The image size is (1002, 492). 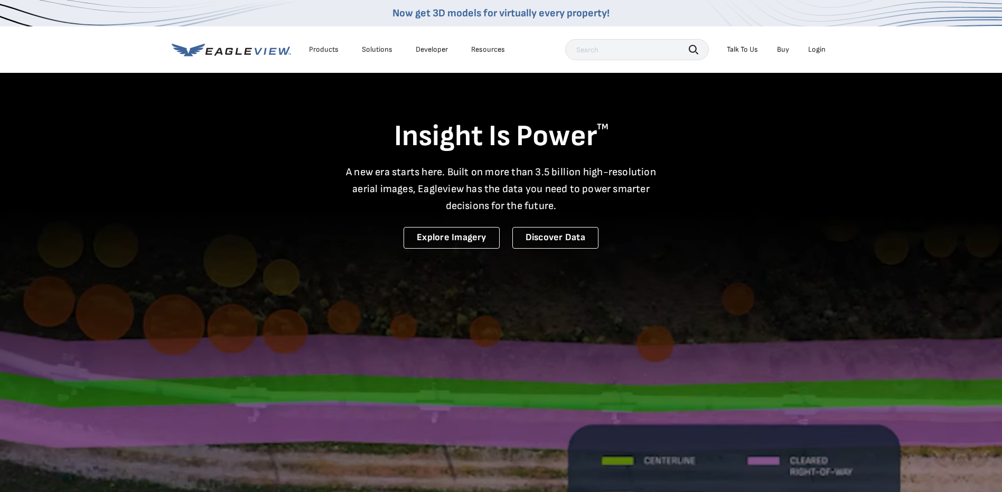 I want to click on div: Products, so click(x=324, y=50).